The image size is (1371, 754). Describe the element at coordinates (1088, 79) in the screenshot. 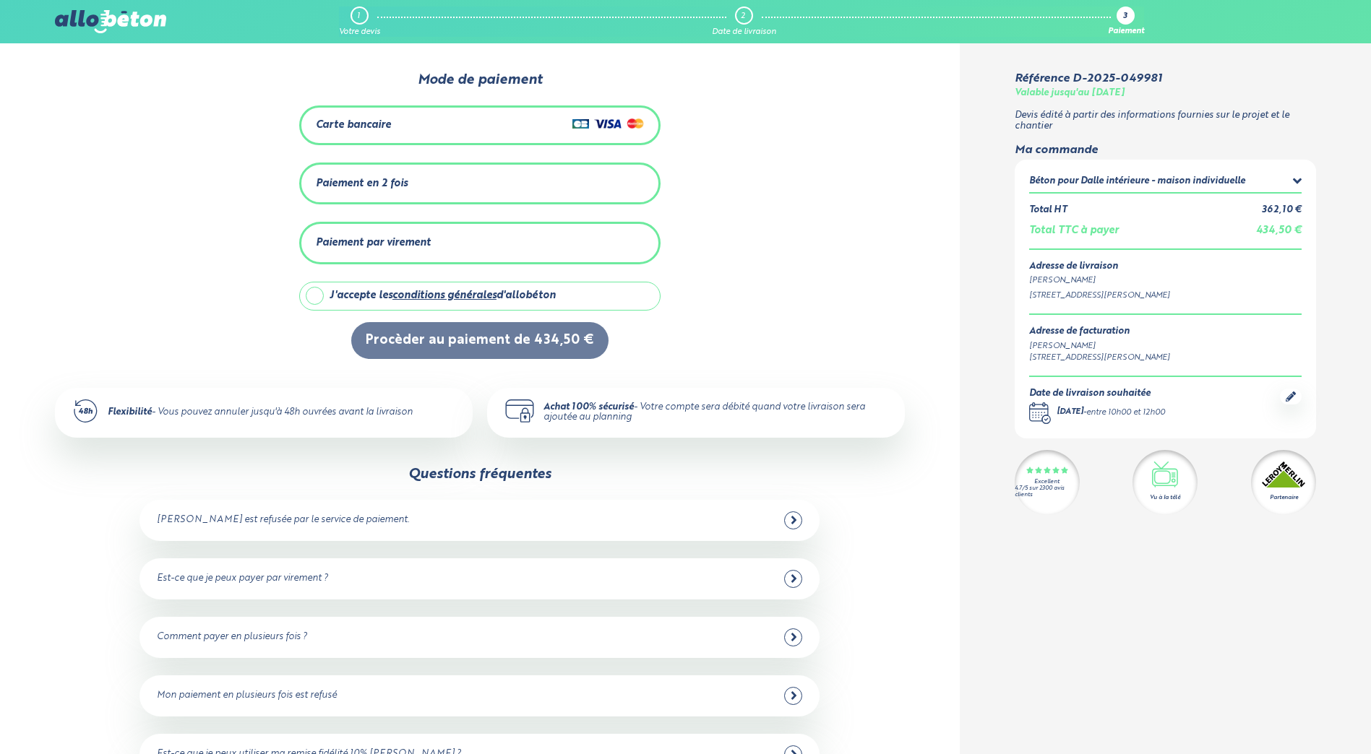

I see `div: Référence D-2025-049981` at that location.